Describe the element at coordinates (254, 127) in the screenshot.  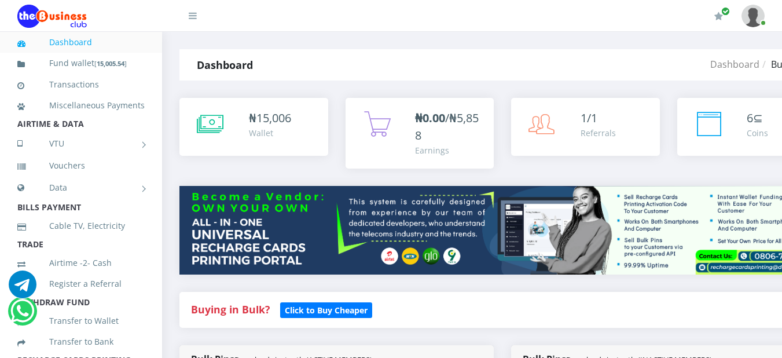
I see `a: ₦15,006 Wallet` at that location.